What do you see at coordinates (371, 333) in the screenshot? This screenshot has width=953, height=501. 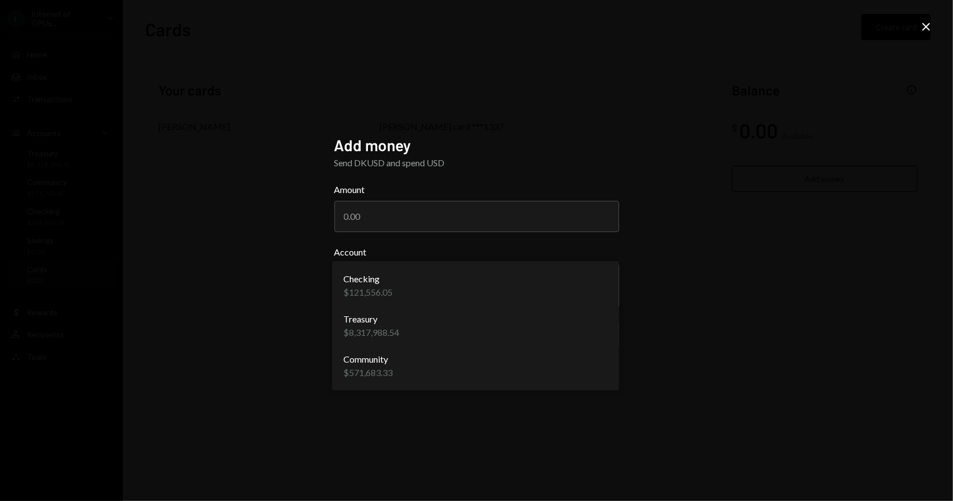 I see `div: $8,317,988.54` at bounding box center [371, 333].